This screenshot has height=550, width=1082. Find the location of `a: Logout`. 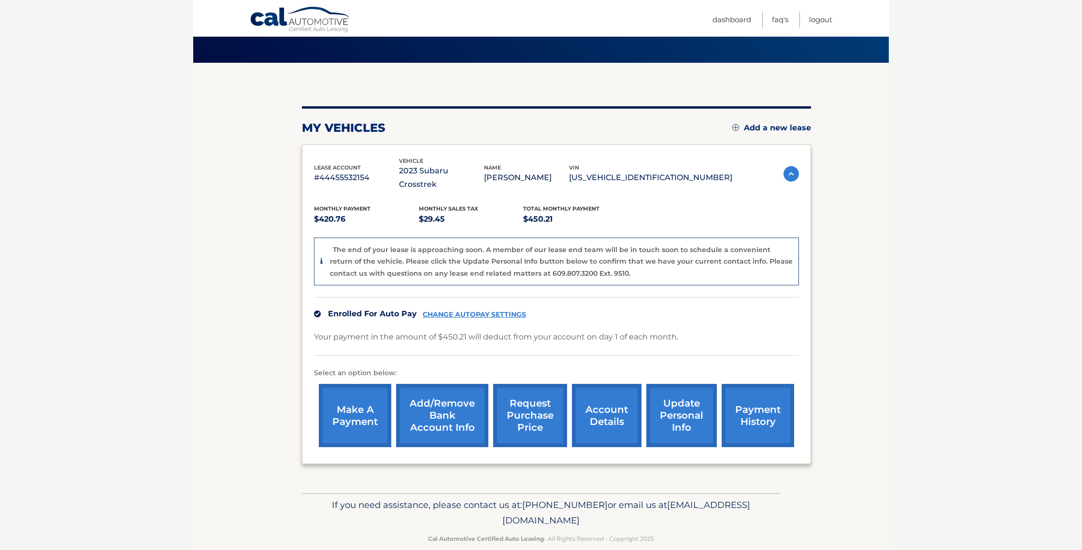

a: Logout is located at coordinates (821, 19).